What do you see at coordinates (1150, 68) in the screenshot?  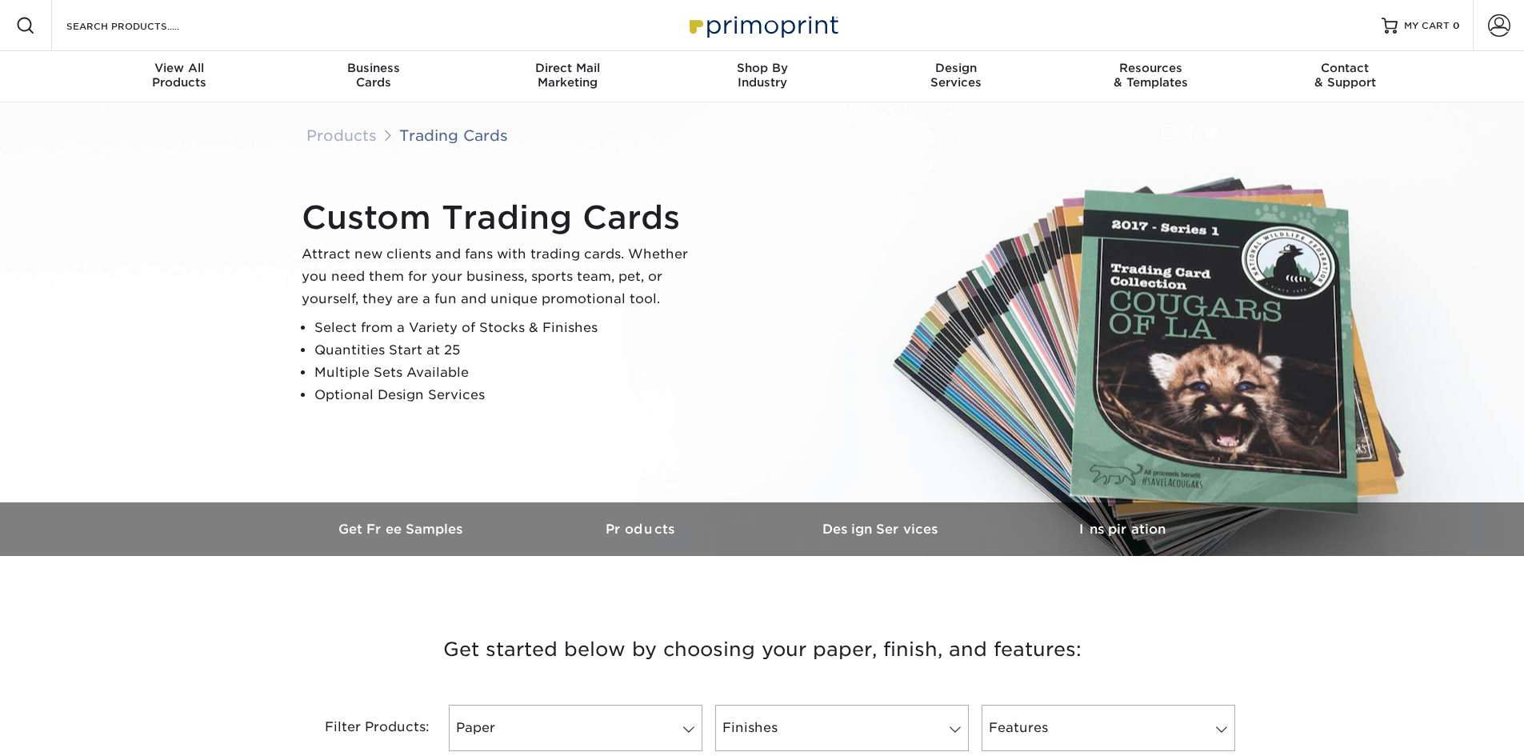 I see `span: Resources` at bounding box center [1150, 68].